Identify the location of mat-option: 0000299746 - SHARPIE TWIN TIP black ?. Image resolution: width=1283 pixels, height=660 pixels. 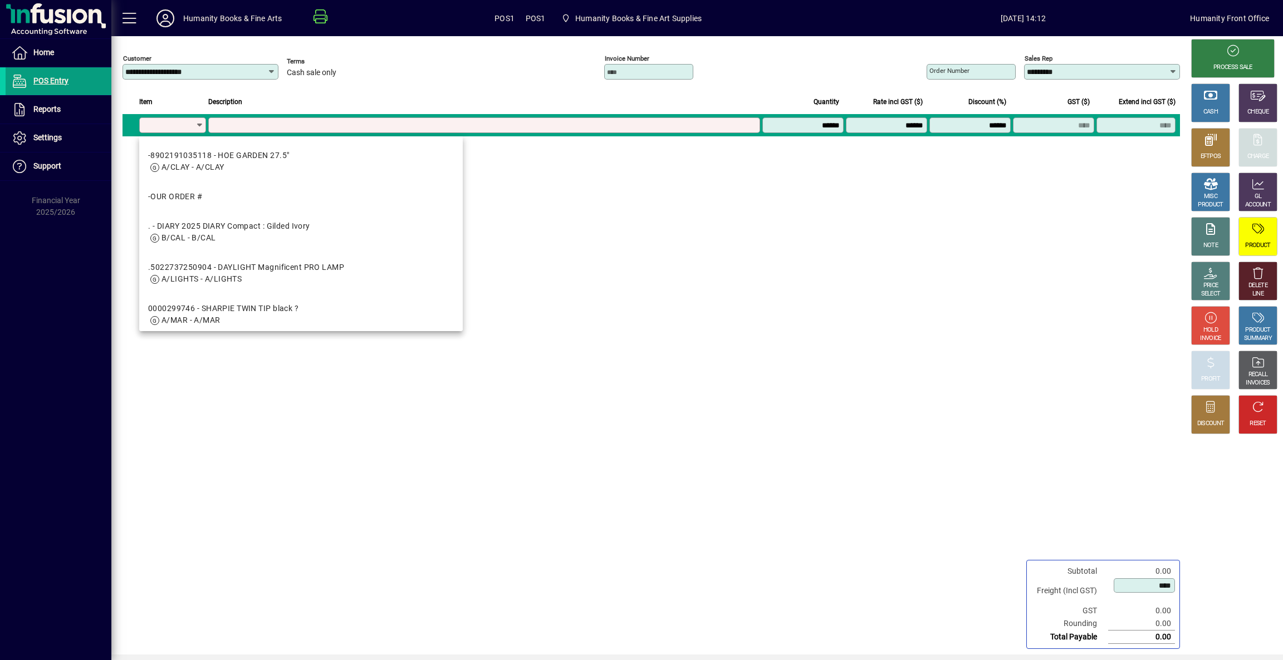
(301, 315).